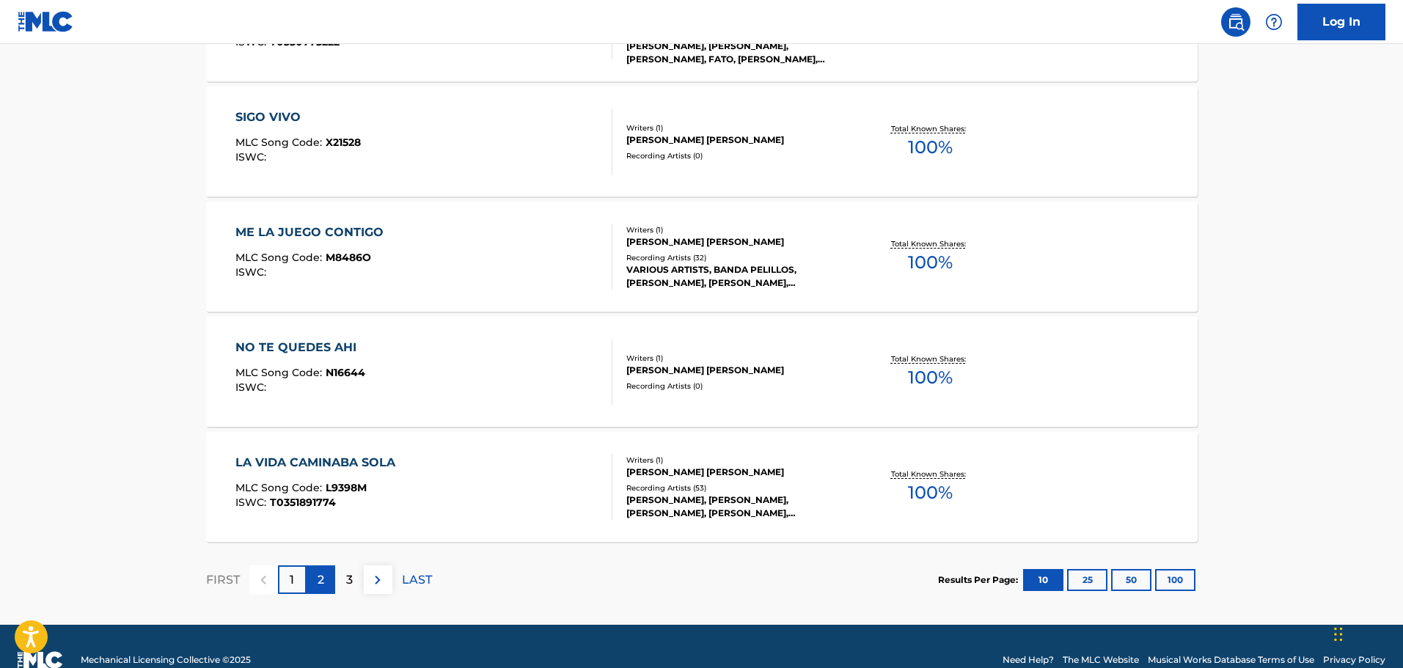  Describe the element at coordinates (349, 580) in the screenshot. I see `p: 3` at that location.